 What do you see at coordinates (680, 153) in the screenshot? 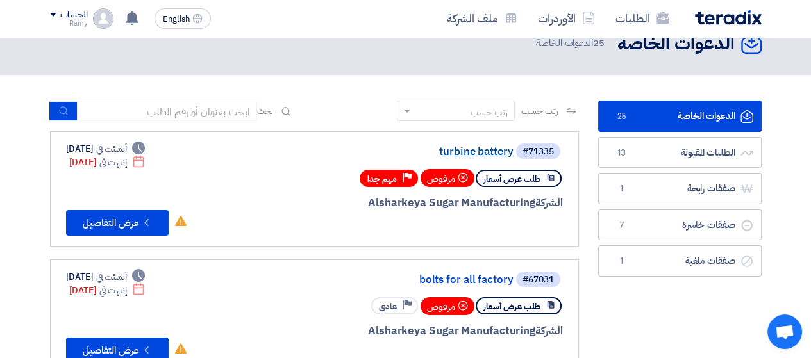
I see `a: الطلبات المقبولة13` at bounding box center [680, 153].